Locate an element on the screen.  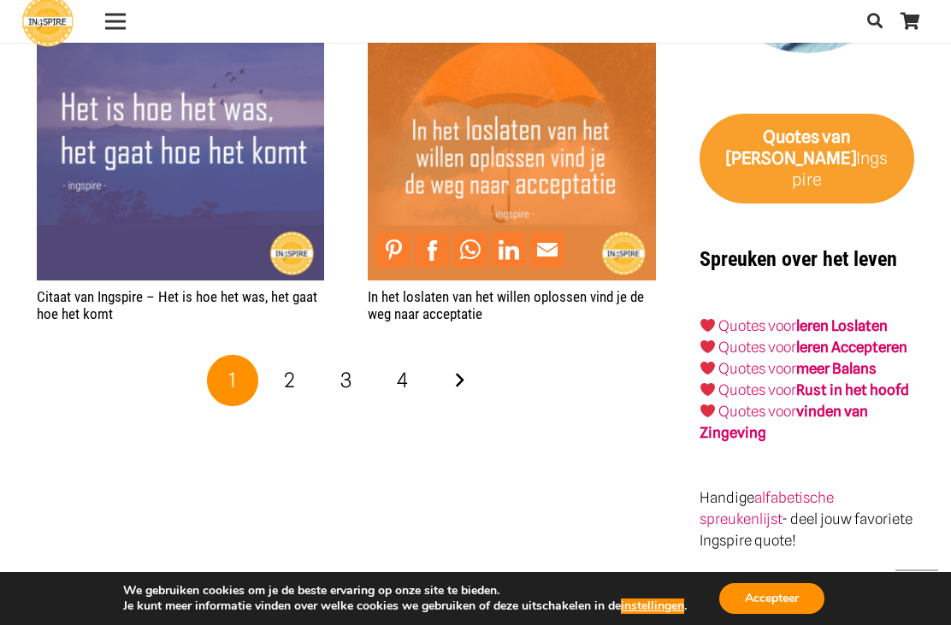
a: Mail to Email This is located at coordinates (547, 250).